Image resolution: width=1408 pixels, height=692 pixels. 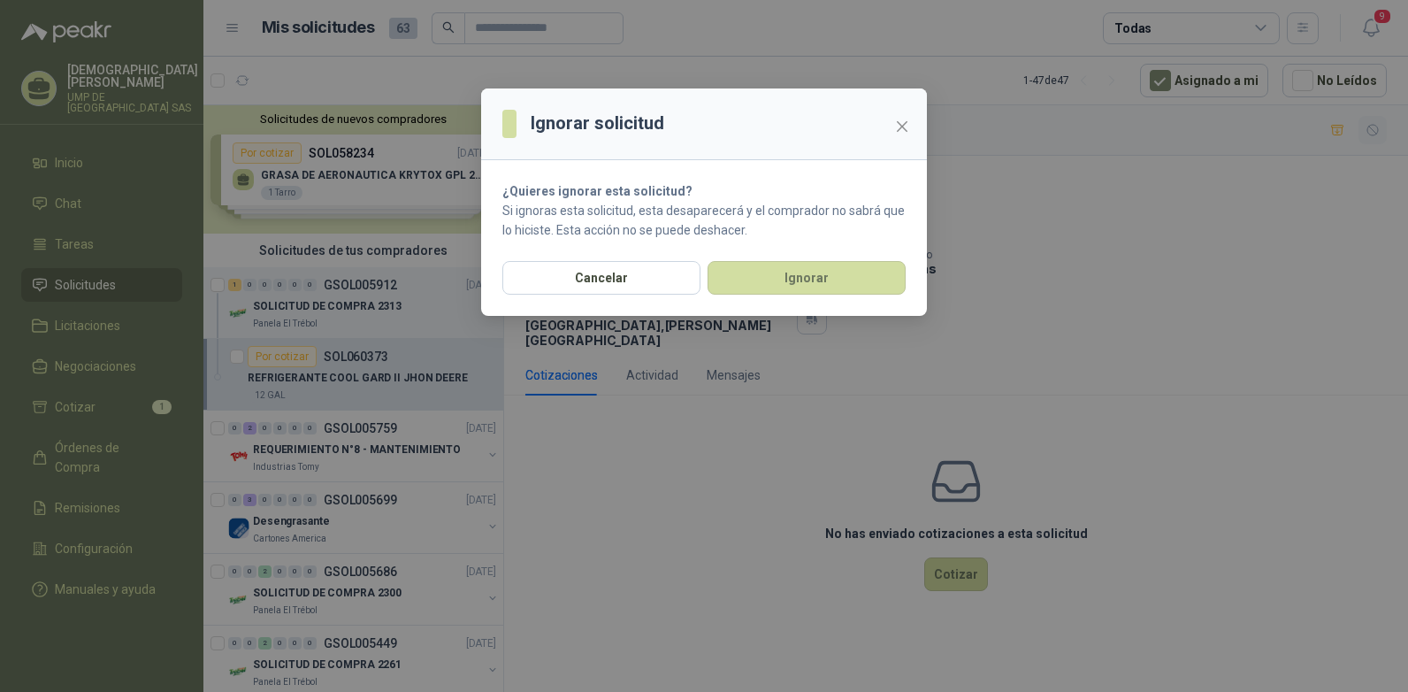 What do you see at coordinates (807, 278) in the screenshot?
I see `button: Ignorar` at bounding box center [807, 278].